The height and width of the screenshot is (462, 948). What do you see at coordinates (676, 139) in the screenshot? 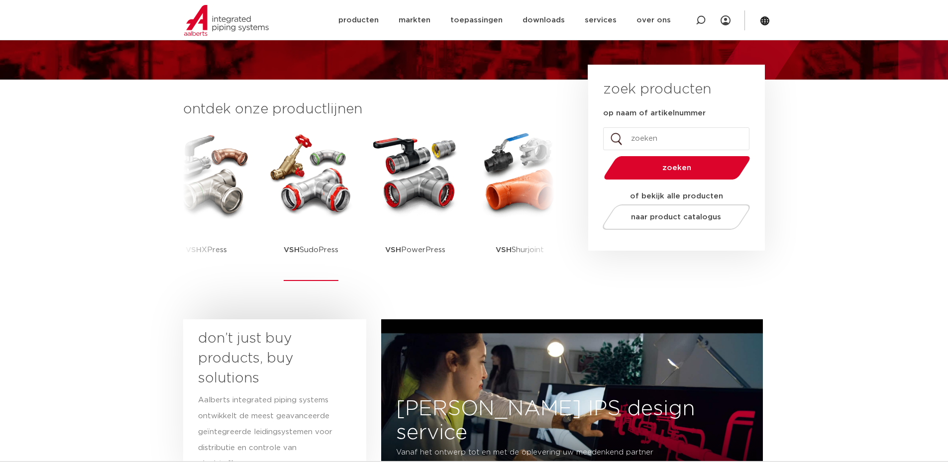
I see `input: zoeken` at bounding box center [676, 139].